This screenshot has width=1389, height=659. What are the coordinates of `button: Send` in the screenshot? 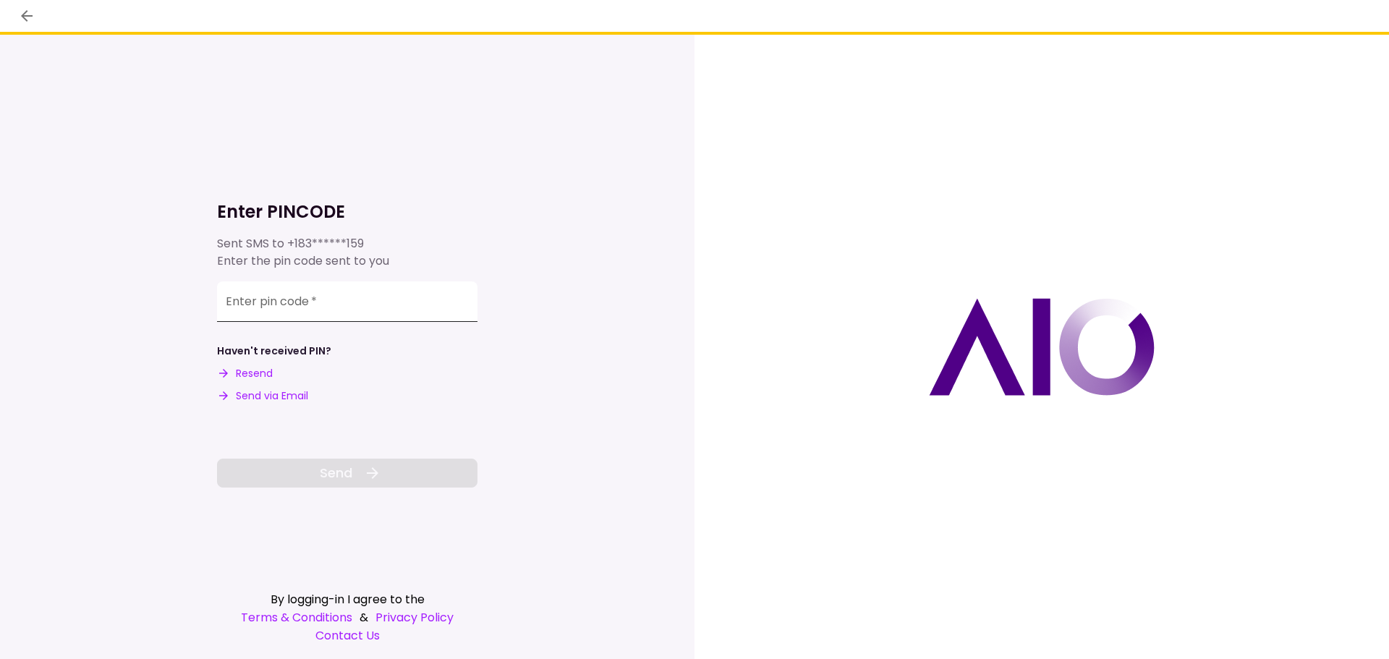 It's located at (347, 473).